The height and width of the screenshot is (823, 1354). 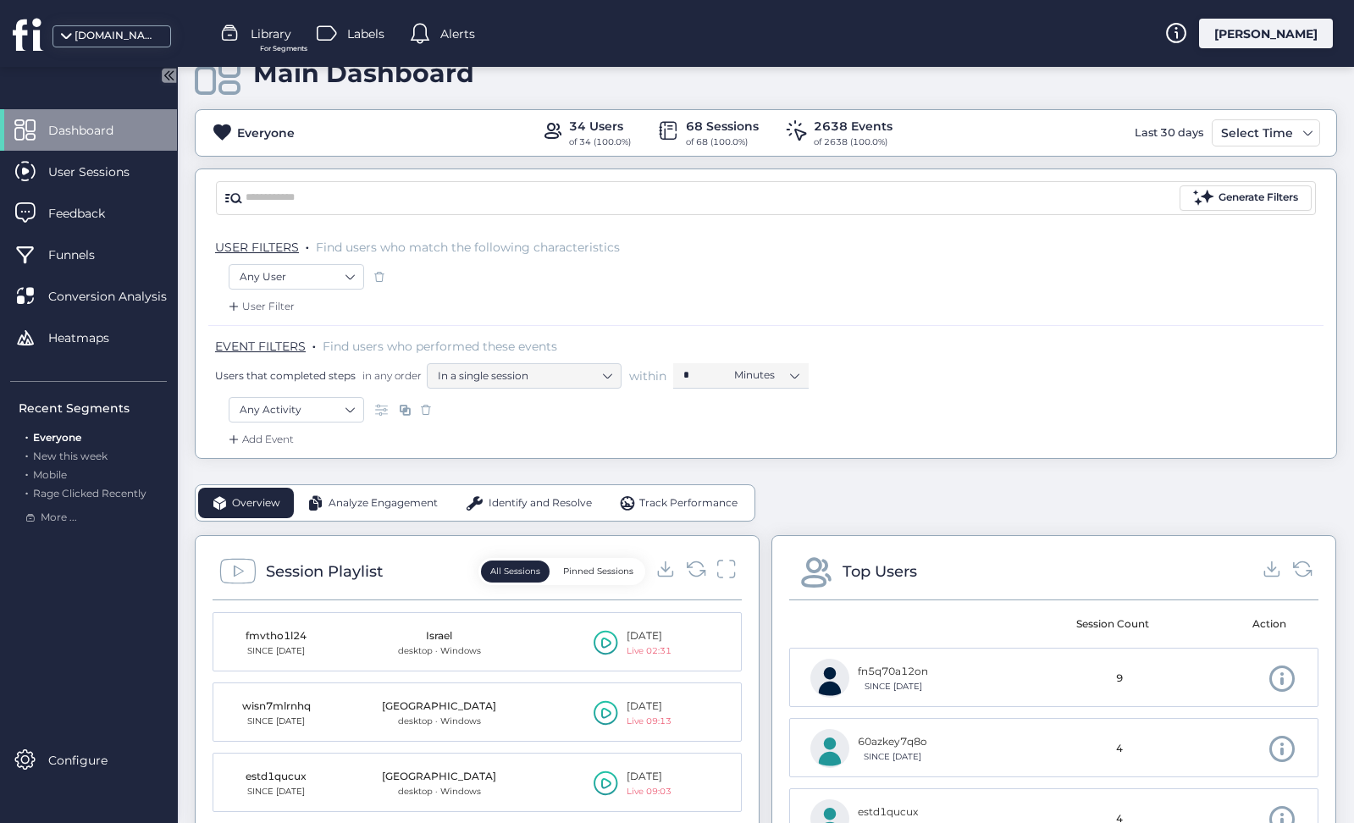 What do you see at coordinates (276, 636) in the screenshot?
I see `div: fmvtho1l24` at bounding box center [276, 636].